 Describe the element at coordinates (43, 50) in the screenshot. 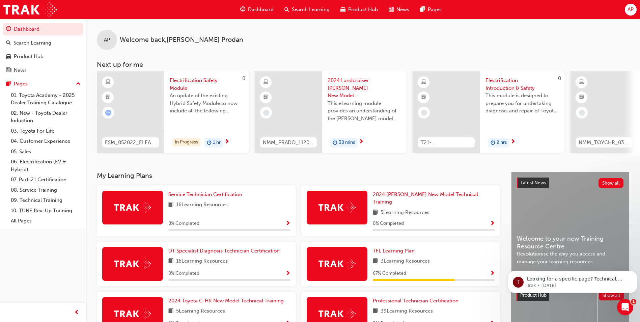

I see `button: DashboardSearch LearningProduct HubNews` at that location.